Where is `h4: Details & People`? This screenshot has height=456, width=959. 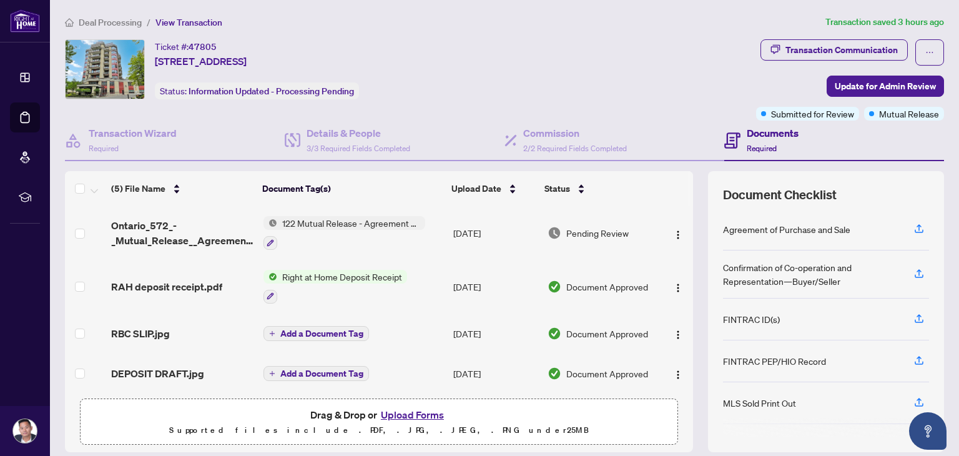
h4: Details & People is located at coordinates (359, 133).